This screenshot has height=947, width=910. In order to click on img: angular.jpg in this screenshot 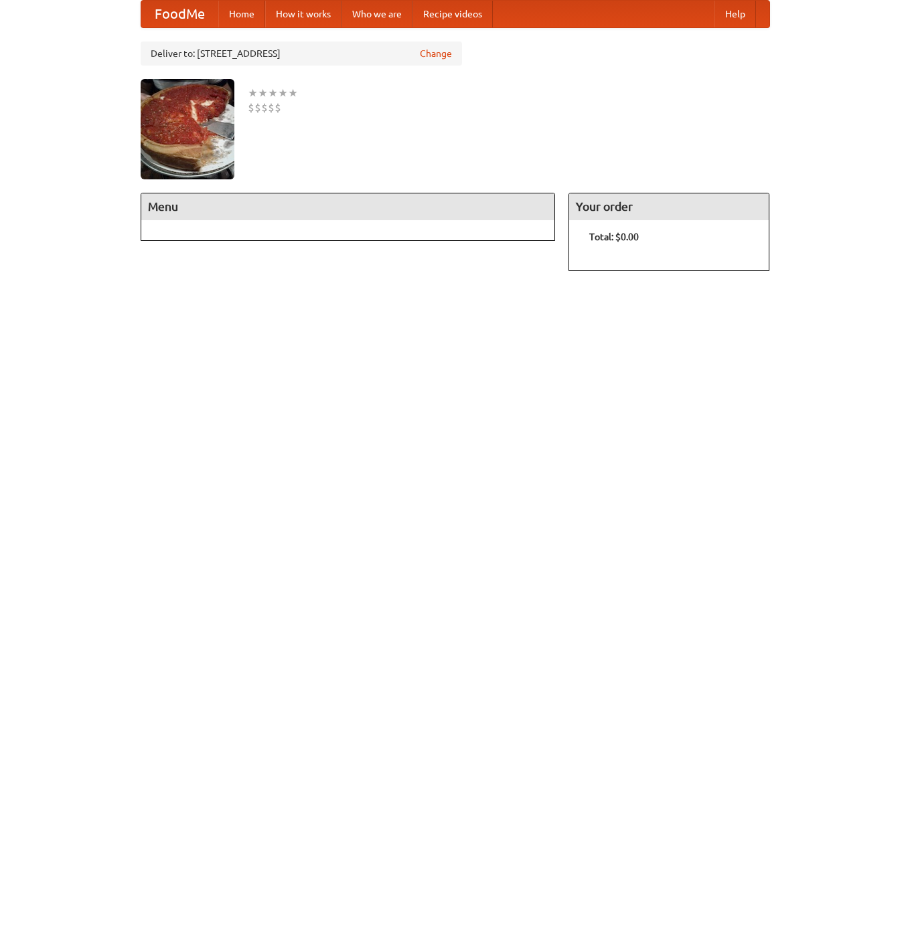, I will do `click(187, 129)`.